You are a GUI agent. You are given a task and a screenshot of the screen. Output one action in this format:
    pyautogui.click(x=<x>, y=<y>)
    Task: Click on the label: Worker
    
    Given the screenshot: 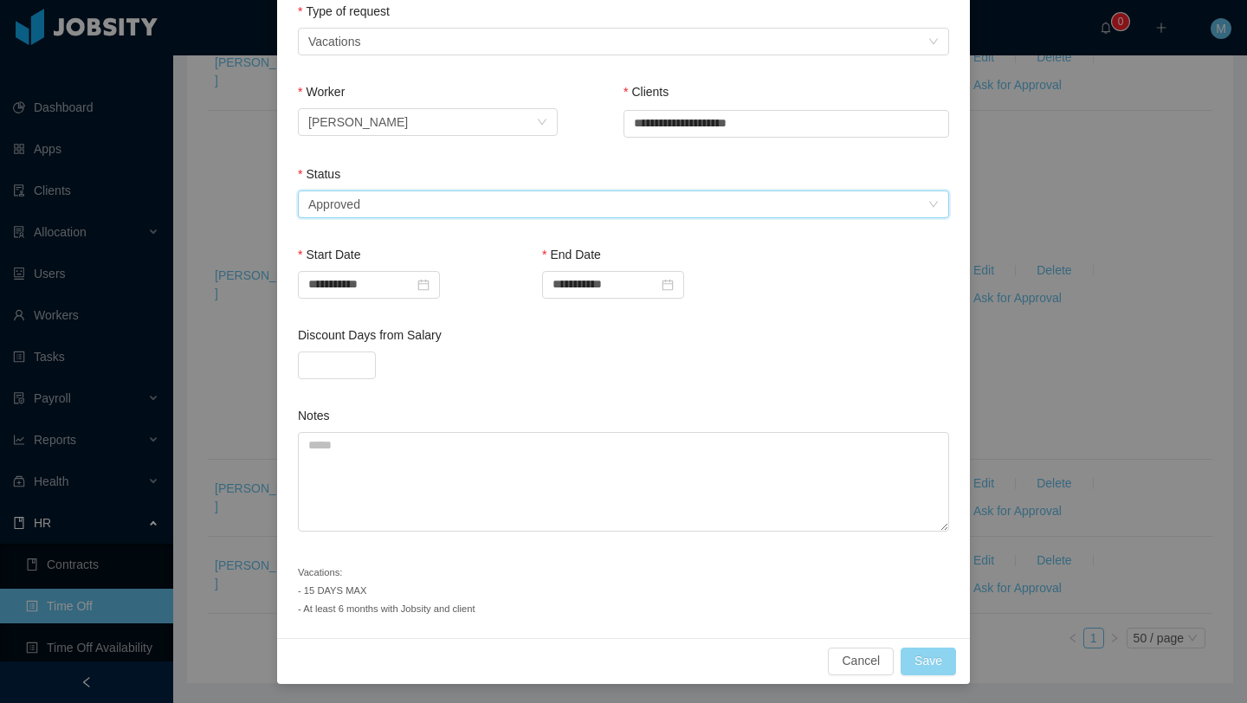 What is the action you would take?
    pyautogui.click(x=321, y=92)
    